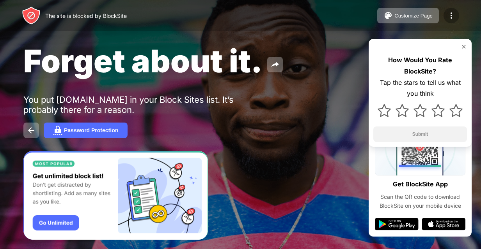  What do you see at coordinates (396, 225) in the screenshot?
I see `img: google-play.svg` at bounding box center [396, 225].